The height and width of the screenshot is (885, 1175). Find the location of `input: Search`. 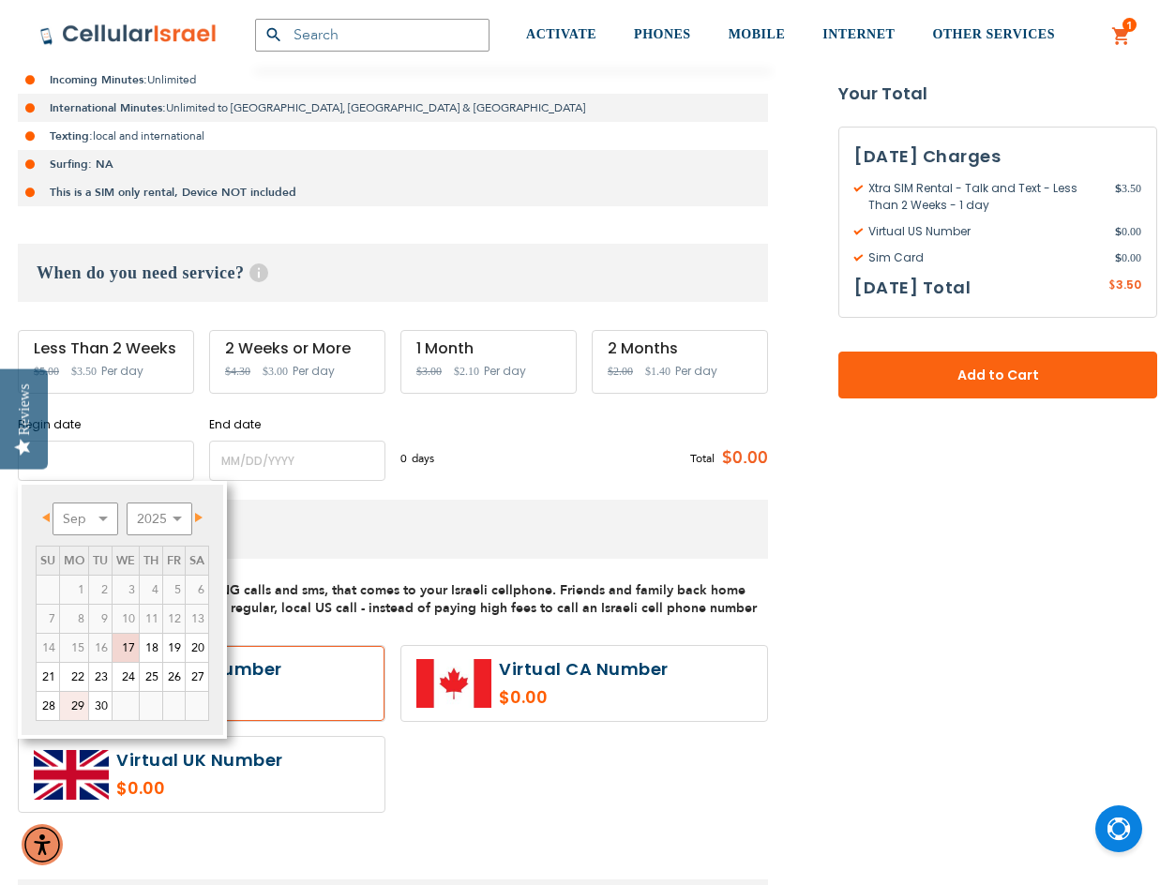

input: Search is located at coordinates (372, 35).